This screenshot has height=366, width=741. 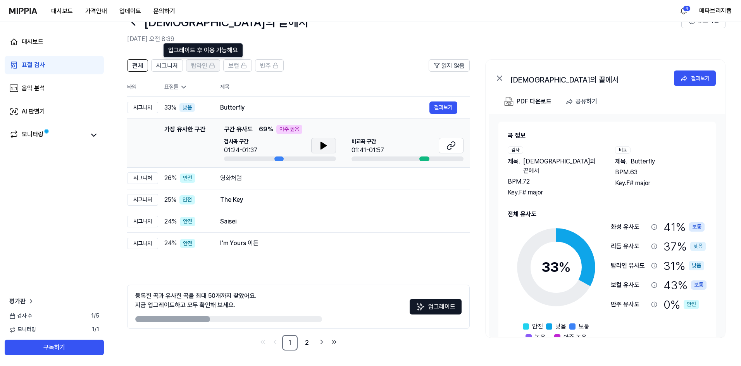 I want to click on button: 전체, so click(x=138, y=66).